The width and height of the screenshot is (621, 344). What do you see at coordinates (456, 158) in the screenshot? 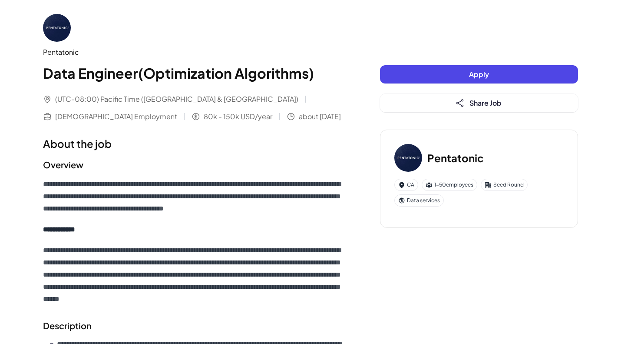
I see `h3: Pentatonic` at bounding box center [456, 158].